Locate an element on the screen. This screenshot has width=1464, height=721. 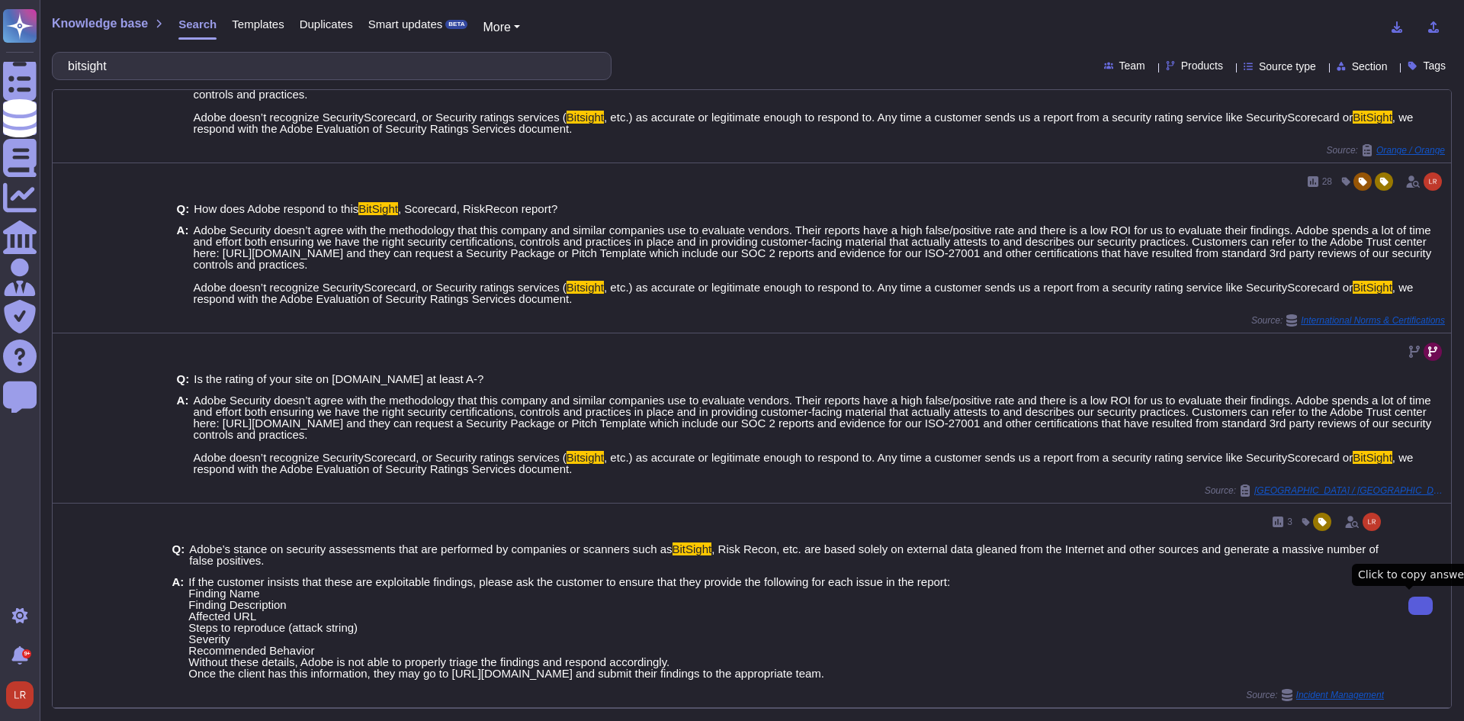
span: Templates is located at coordinates (258, 24).